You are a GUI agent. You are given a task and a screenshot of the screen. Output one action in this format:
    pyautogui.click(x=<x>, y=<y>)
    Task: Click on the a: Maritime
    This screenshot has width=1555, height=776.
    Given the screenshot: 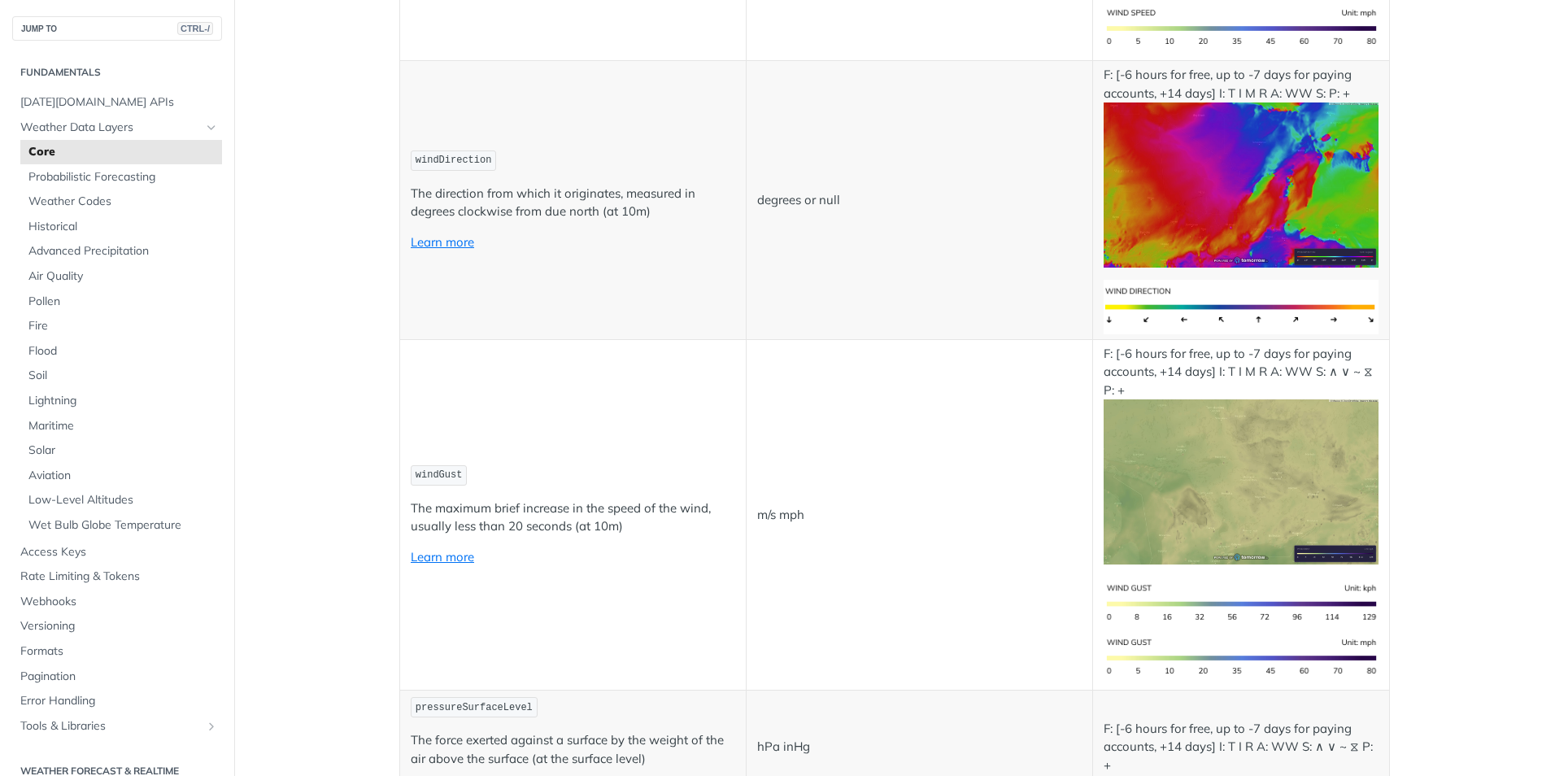 What is the action you would take?
    pyautogui.click(x=121, y=426)
    